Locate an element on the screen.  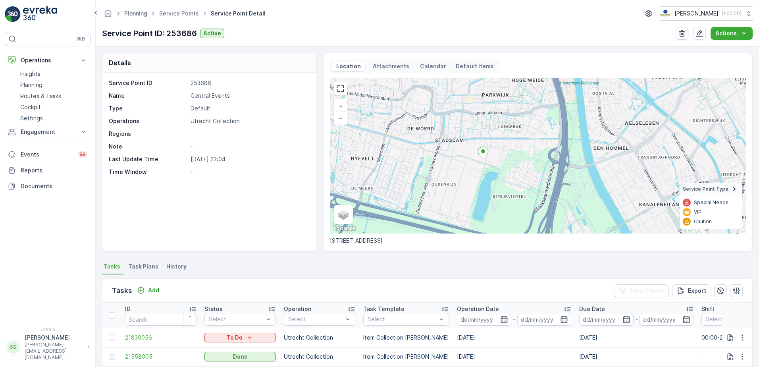
a: Zoom Out is located at coordinates (340, 118).